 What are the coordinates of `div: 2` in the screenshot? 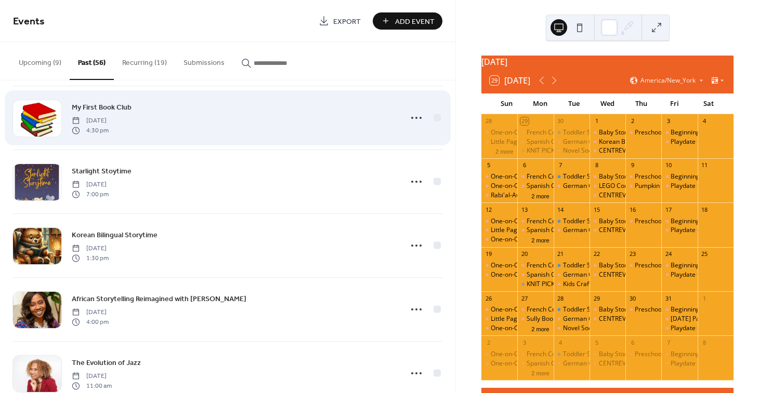 It's located at (632, 121).